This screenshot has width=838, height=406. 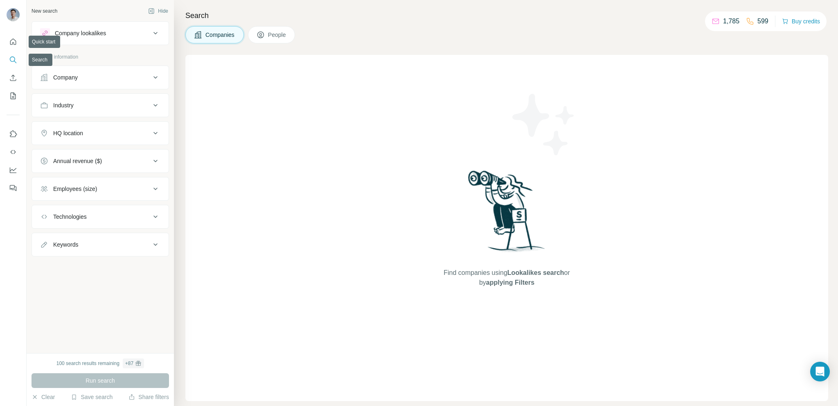 What do you see at coordinates (100, 33) in the screenshot?
I see `button: Company lookalikes` at bounding box center [100, 33].